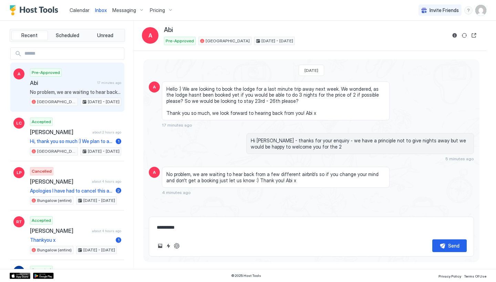  I want to click on span: 5 minutes ago, so click(459, 159).